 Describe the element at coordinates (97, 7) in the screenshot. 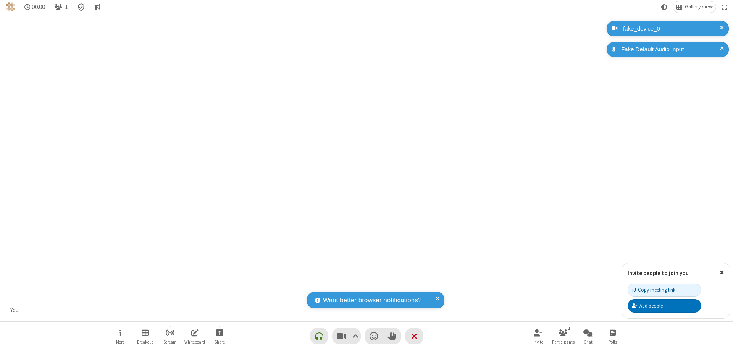

I see `button: Conversation` at that location.